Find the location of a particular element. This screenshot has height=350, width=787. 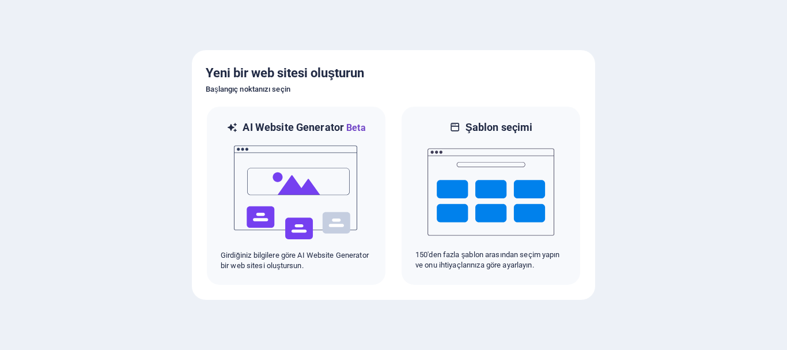

h5: Yeni bir web sitesi oluşturun is located at coordinates (393, 73).